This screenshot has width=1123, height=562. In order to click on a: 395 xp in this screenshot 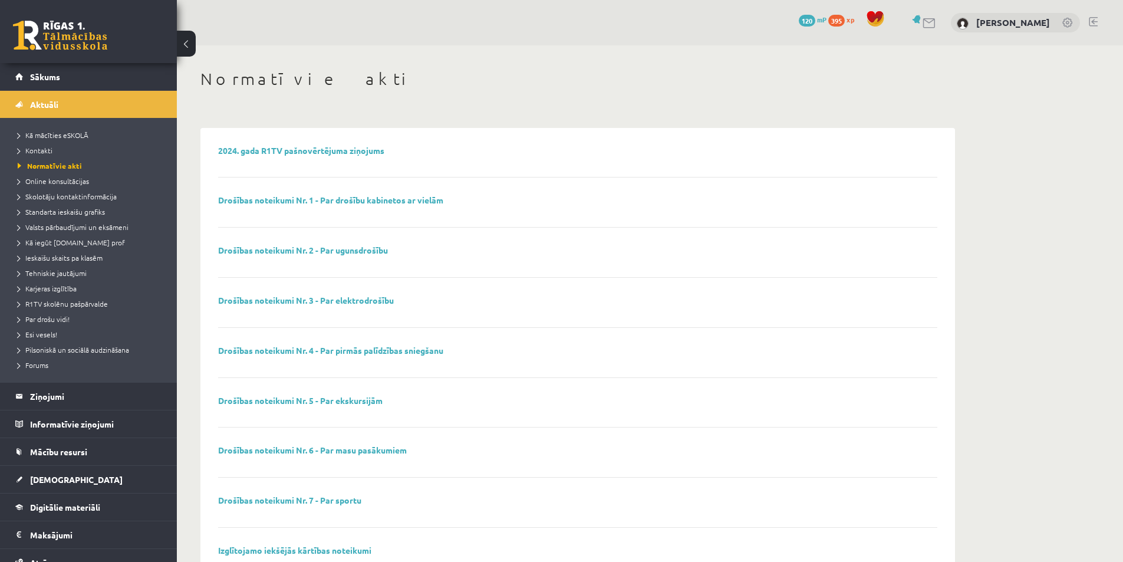, I will do `click(845, 19)`.